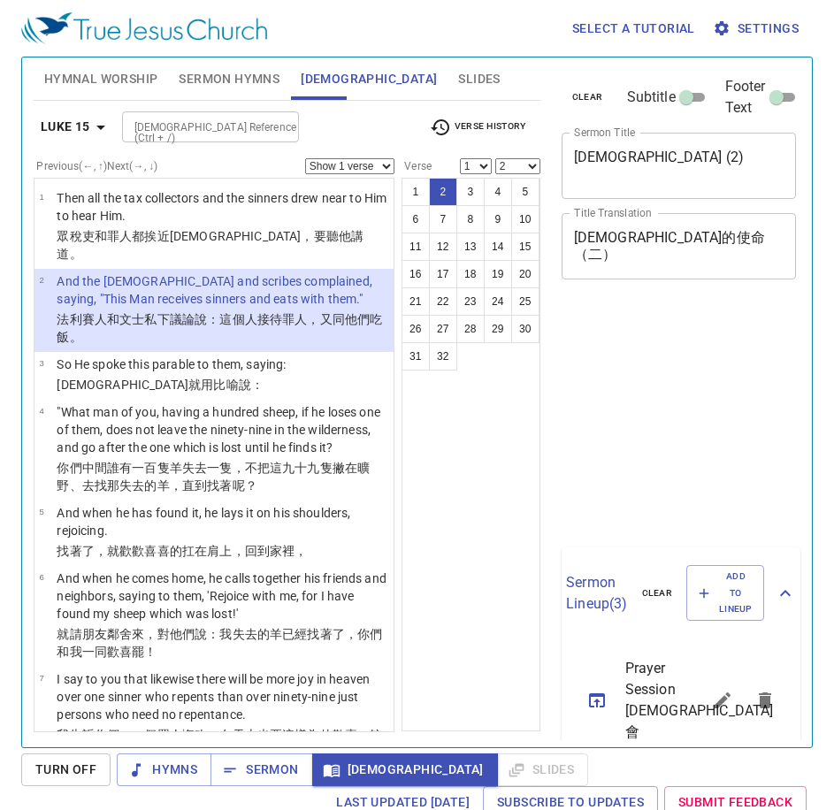  I want to click on img: True Jesus Church, so click(144, 28).